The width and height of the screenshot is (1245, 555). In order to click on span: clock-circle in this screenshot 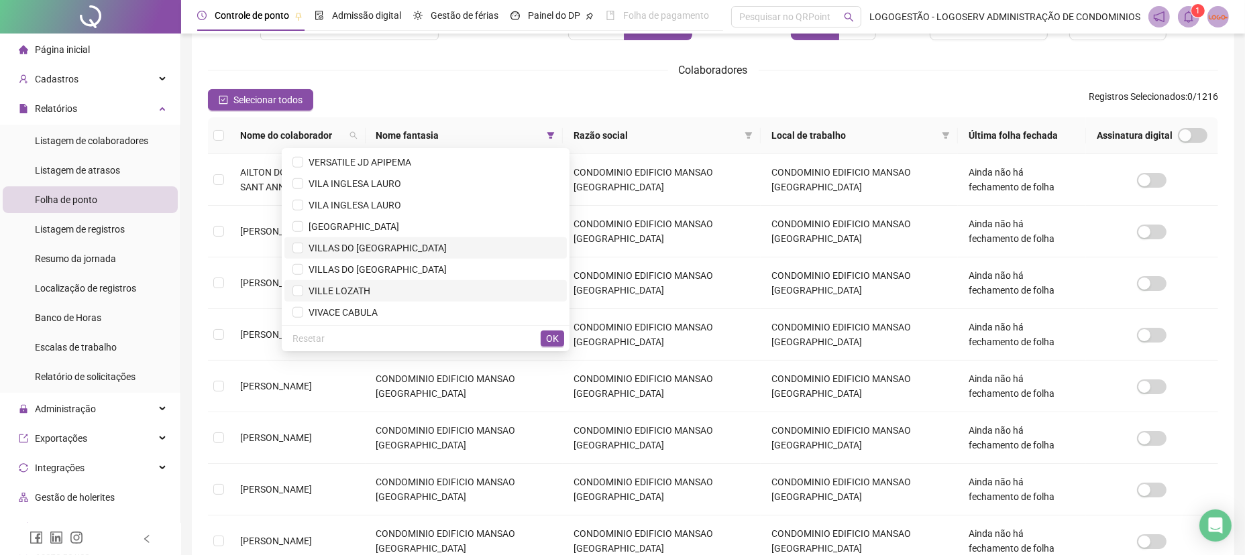, I will do `click(202, 15)`.